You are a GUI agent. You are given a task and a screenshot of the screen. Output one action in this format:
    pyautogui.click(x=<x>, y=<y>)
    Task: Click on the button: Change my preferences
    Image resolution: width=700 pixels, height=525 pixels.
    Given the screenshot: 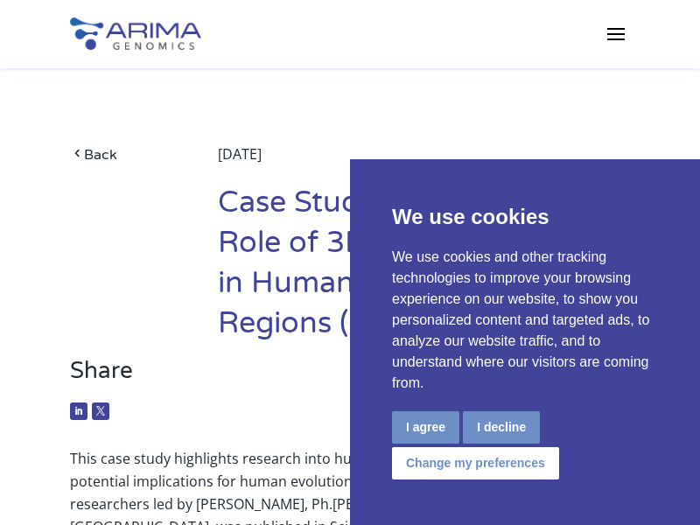 What is the action you would take?
    pyautogui.click(x=475, y=463)
    